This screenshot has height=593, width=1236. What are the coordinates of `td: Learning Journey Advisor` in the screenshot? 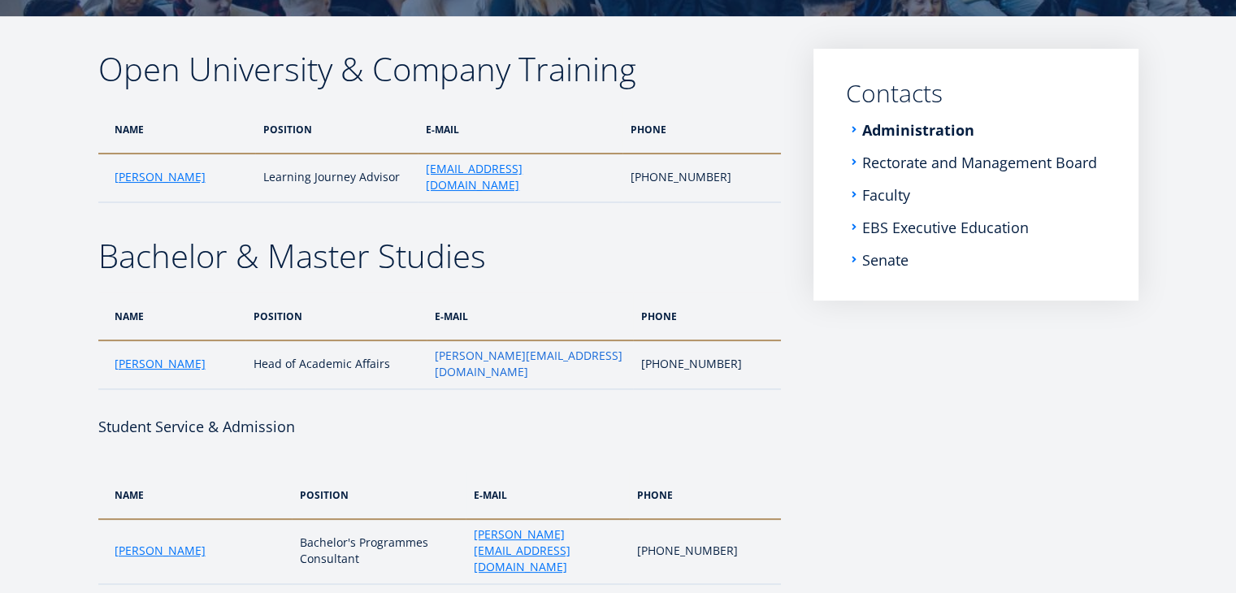 It's located at (336, 178).